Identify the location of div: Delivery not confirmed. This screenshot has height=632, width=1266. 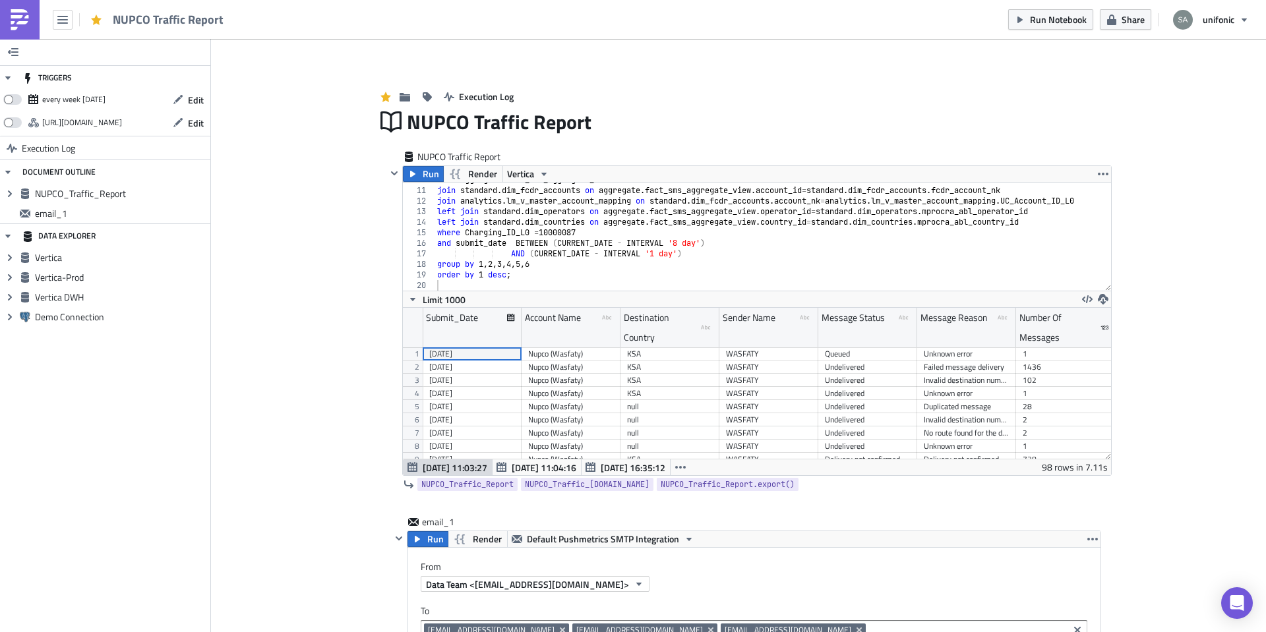
(967, 460).